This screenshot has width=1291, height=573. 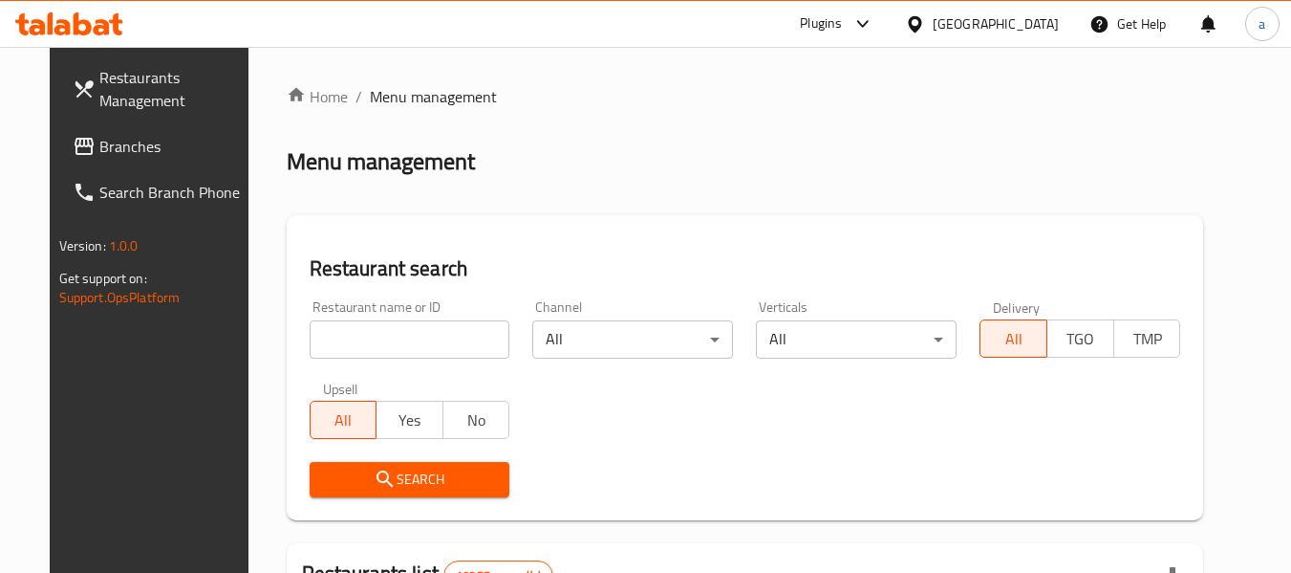 What do you see at coordinates (340, 388) in the screenshot?
I see `label: Upsell` at bounding box center [340, 388].